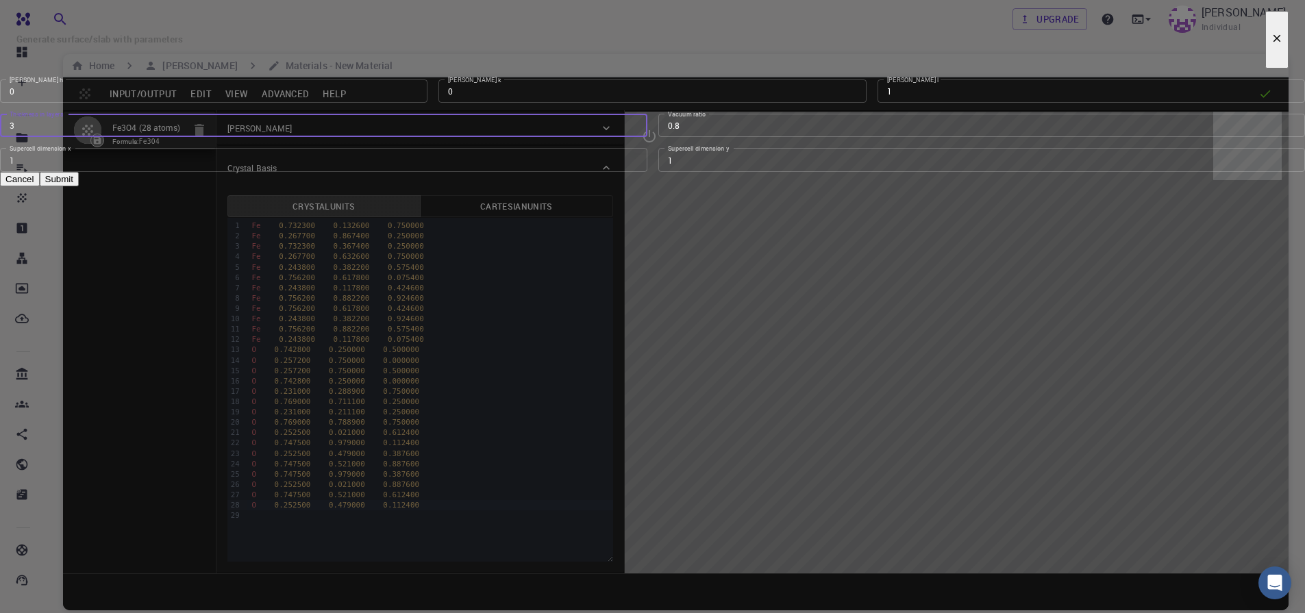 The image size is (1305, 613). I want to click on label: Supercell dimension x, so click(40, 148).